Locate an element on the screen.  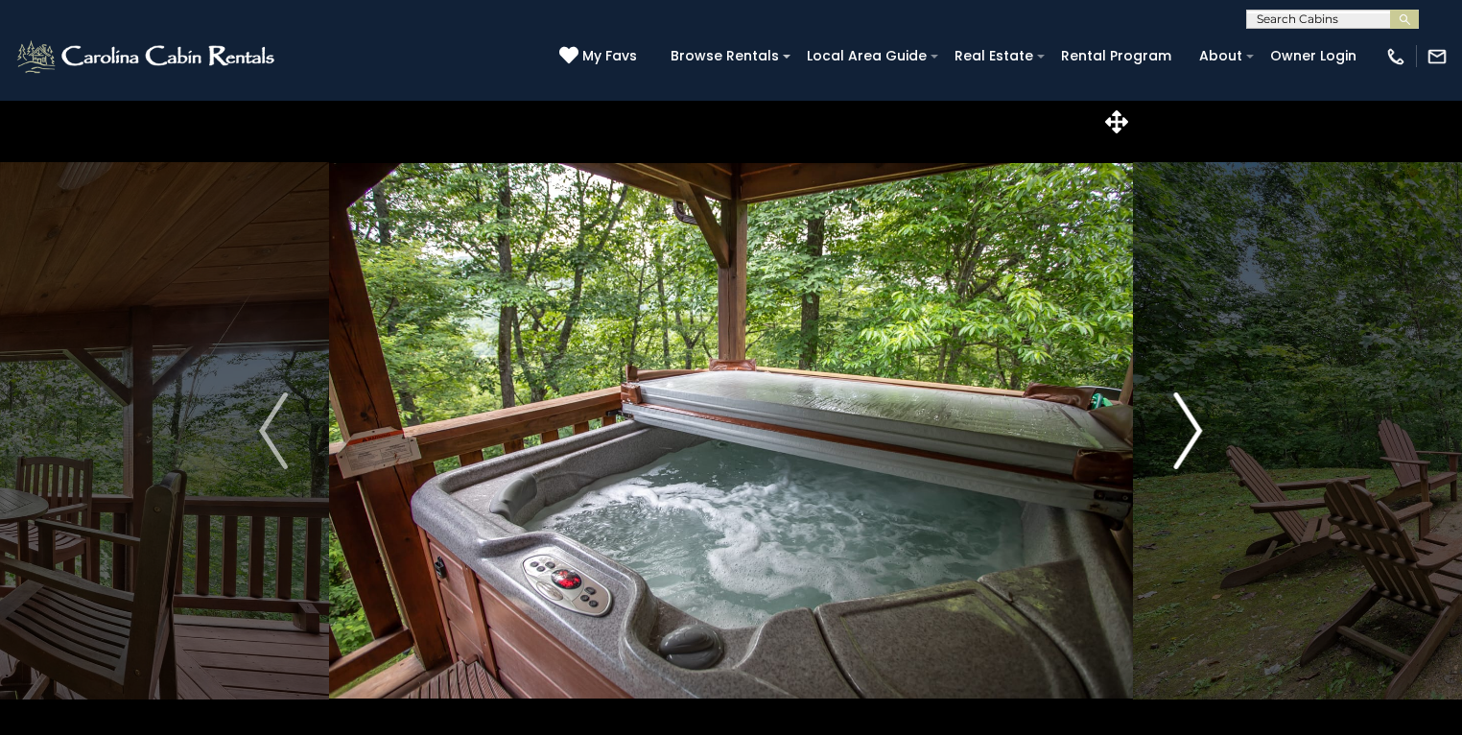
a: Rental Program is located at coordinates (1116, 56).